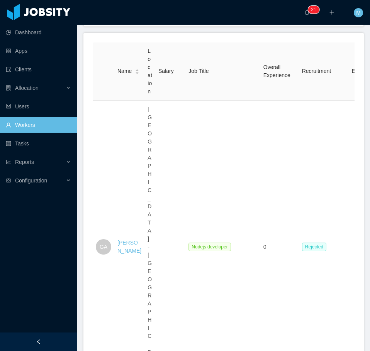 The height and width of the screenshot is (351, 370). I want to click on span: Nodejs developer, so click(209, 247).